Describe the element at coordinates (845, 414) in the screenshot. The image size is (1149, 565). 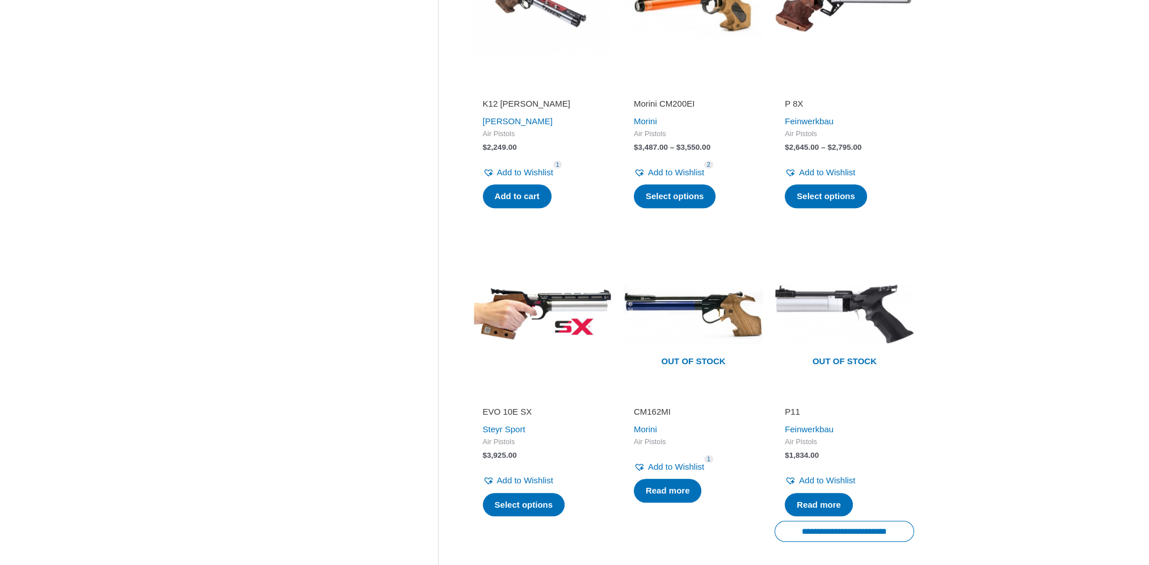
I see `a: P11` at that location.